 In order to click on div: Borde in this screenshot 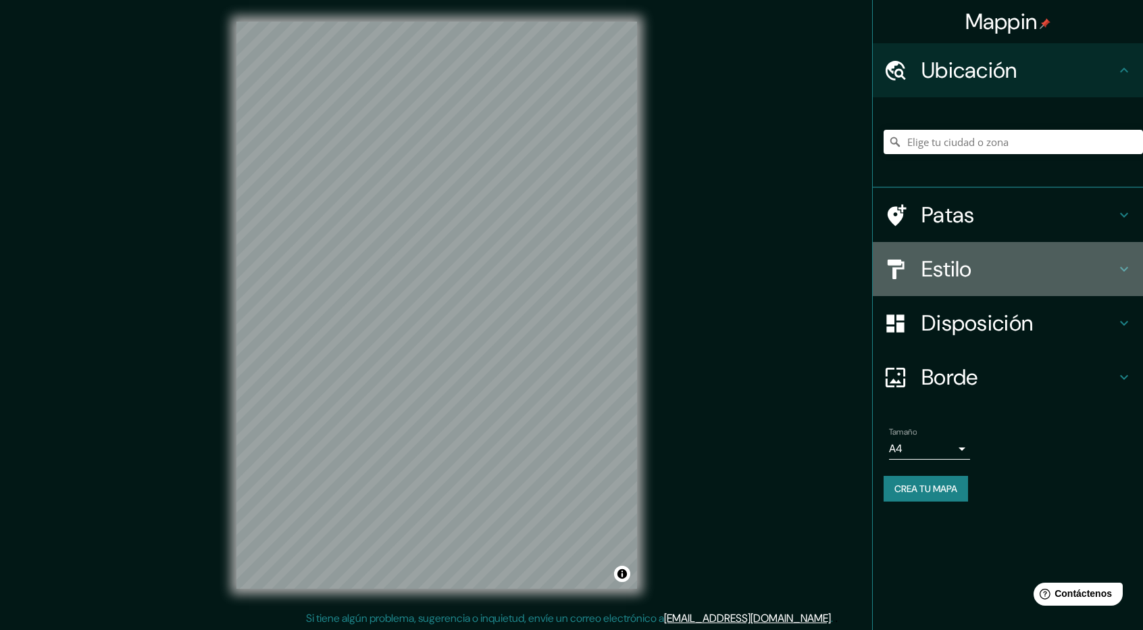, I will do `click(1008, 377)`.